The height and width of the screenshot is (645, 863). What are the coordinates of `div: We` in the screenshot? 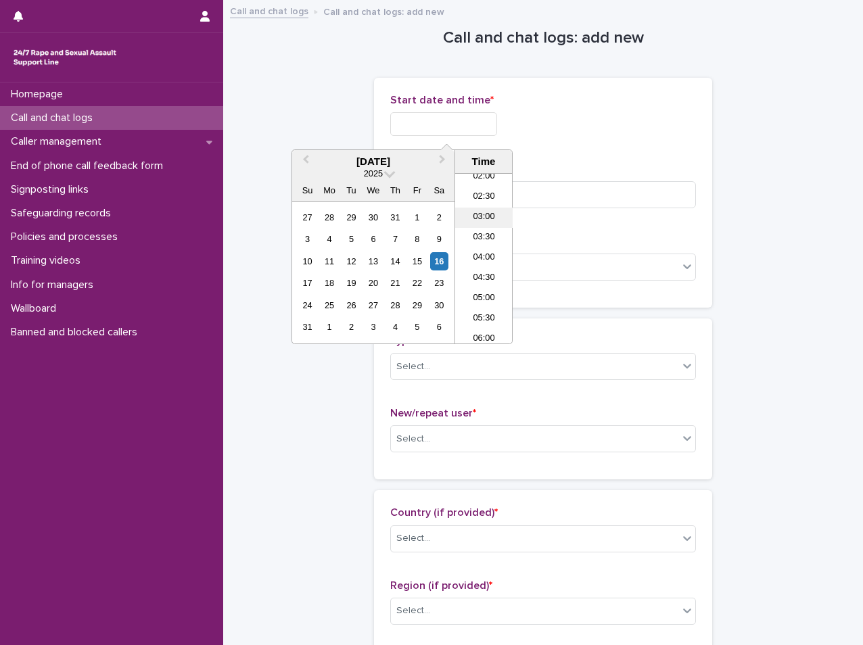 It's located at (373, 190).